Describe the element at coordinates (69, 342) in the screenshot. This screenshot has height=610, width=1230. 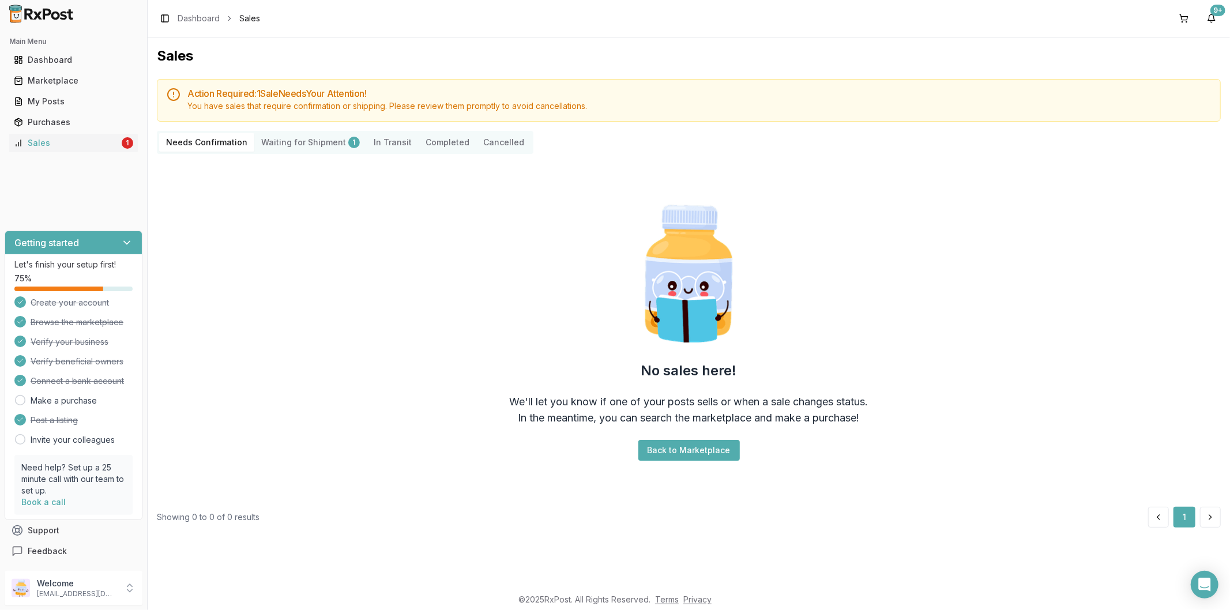
I see `span: Verify your business` at that location.